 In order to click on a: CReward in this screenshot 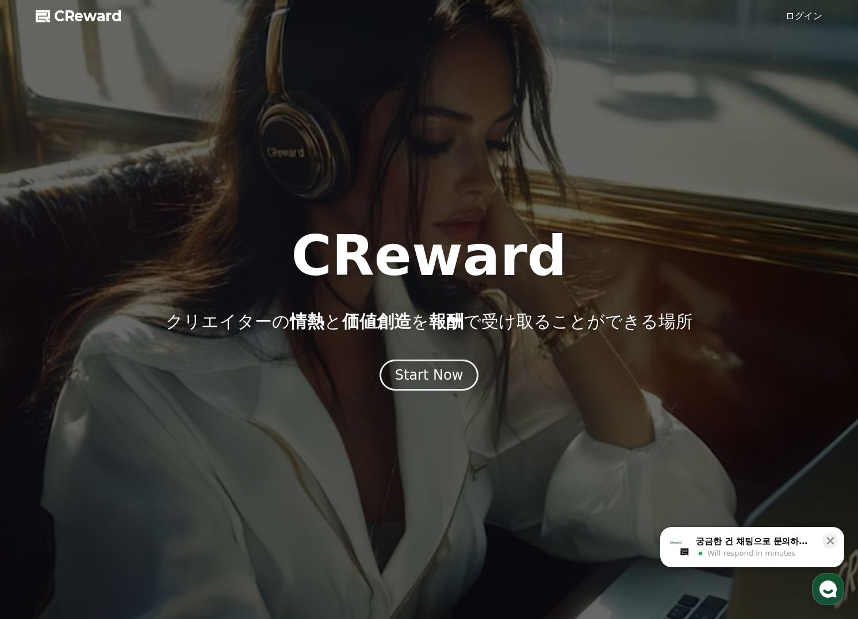, I will do `click(79, 16)`.